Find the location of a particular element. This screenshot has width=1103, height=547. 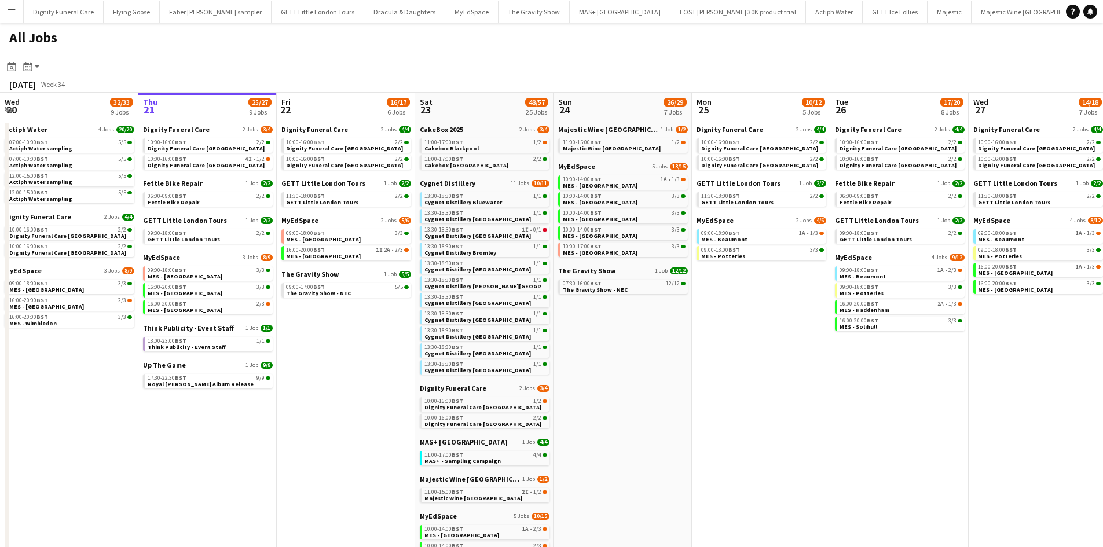

span: MyEdSpace is located at coordinates (992, 220).